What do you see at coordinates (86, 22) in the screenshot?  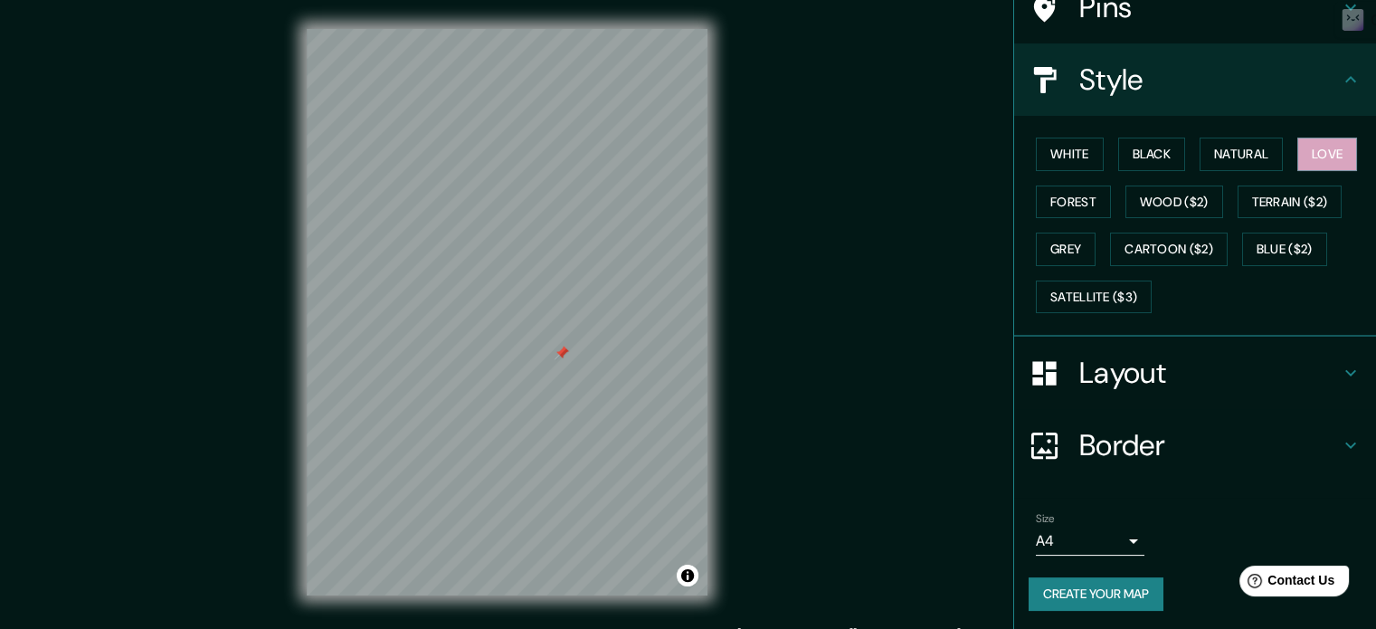 I see `span: Contact Us` at bounding box center [86, 22].